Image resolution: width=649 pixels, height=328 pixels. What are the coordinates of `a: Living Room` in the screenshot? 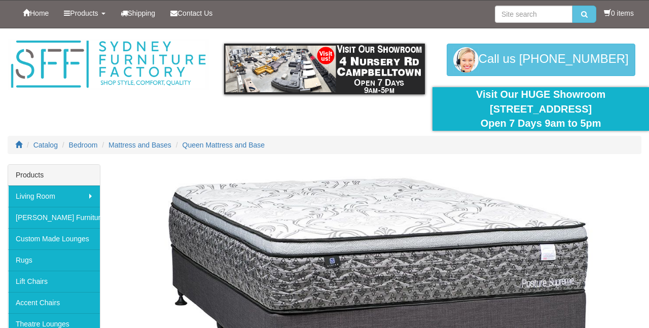 It's located at (54, 196).